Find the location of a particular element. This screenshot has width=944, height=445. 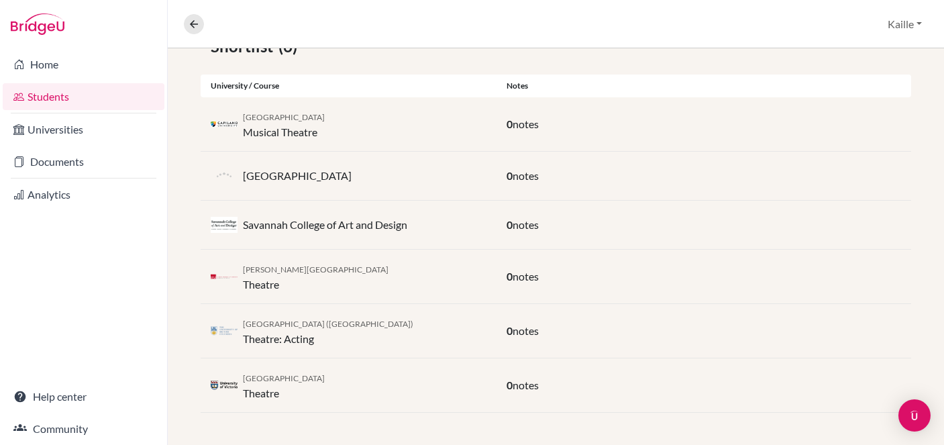

a: Universities is located at coordinates (83, 129).